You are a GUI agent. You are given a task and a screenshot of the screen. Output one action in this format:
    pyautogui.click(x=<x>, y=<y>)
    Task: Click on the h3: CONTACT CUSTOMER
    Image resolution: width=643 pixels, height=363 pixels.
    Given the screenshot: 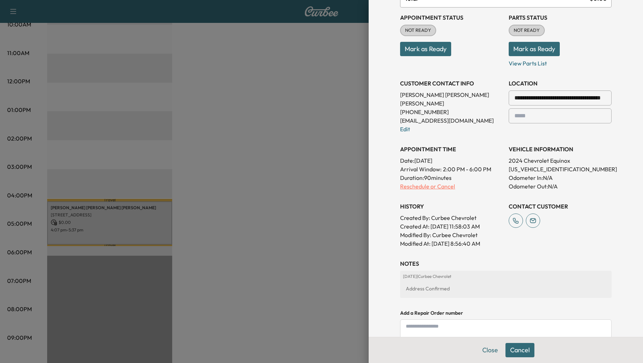 What is the action you would take?
    pyautogui.click(x=560, y=206)
    